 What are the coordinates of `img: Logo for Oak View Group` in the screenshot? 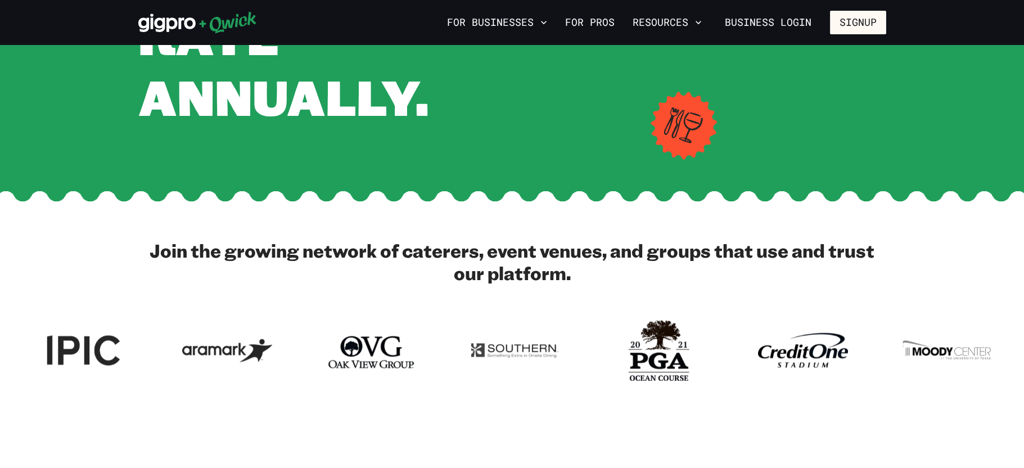 It's located at (371, 350).